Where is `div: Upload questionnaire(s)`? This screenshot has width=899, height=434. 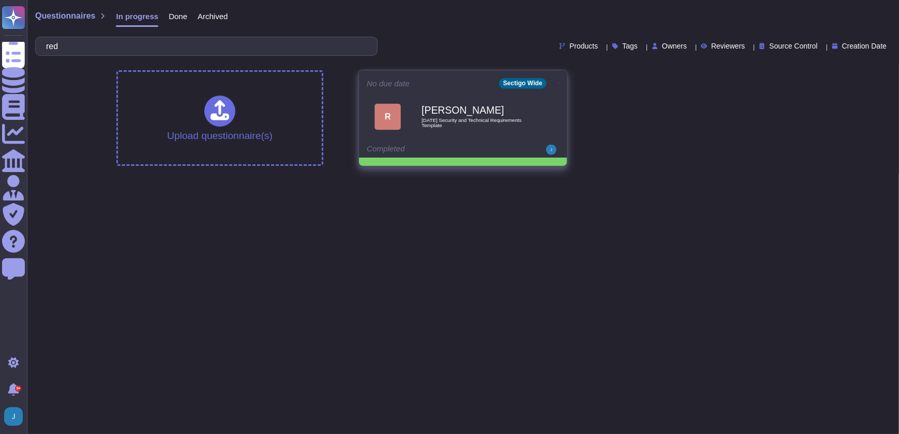
div: Upload questionnaire(s) is located at coordinates (220, 118).